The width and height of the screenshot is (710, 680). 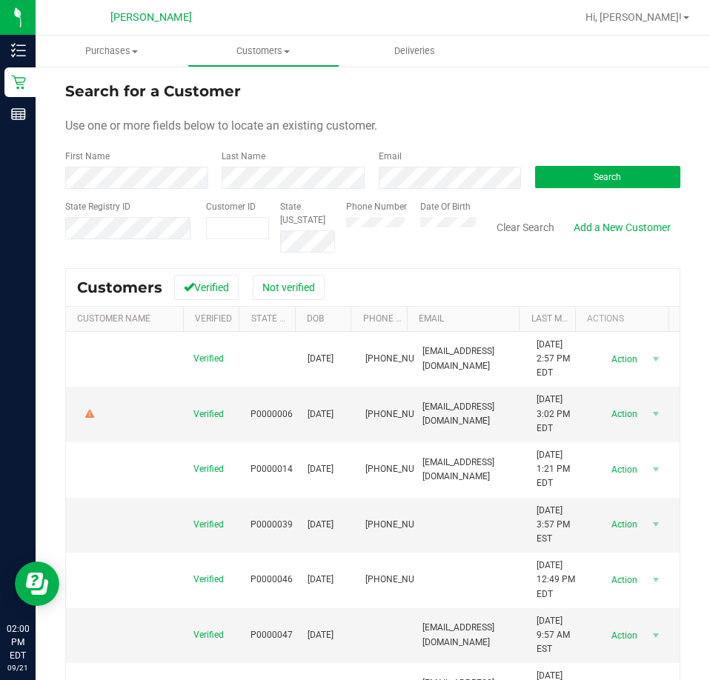 What do you see at coordinates (18, 642) in the screenshot?
I see `p: 02:00 PM EDT` at bounding box center [18, 642].